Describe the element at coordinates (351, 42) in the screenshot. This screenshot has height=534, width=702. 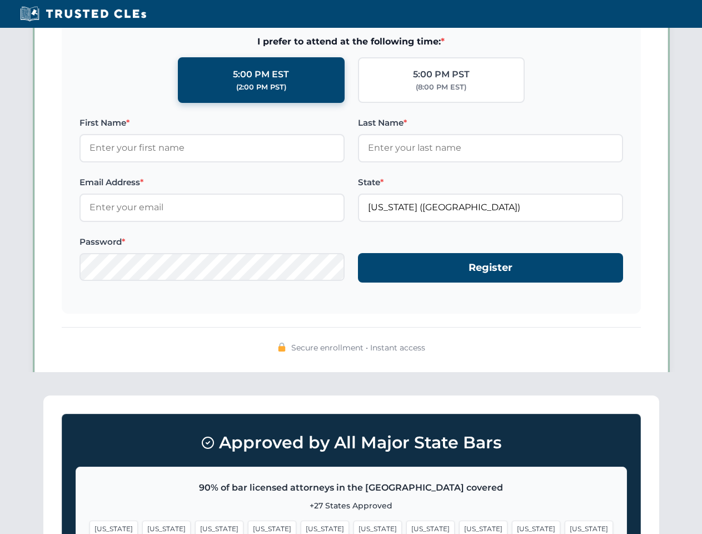
I see `span: I prefer to attend at the following time:` at that location.